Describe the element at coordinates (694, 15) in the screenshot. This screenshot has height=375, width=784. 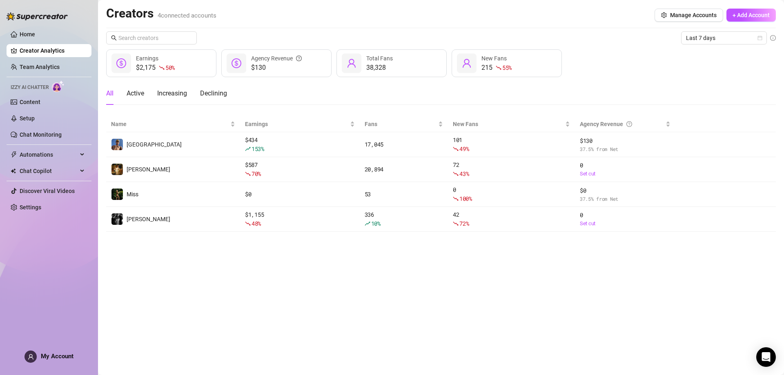
I see `span: Manage Accounts` at that location.